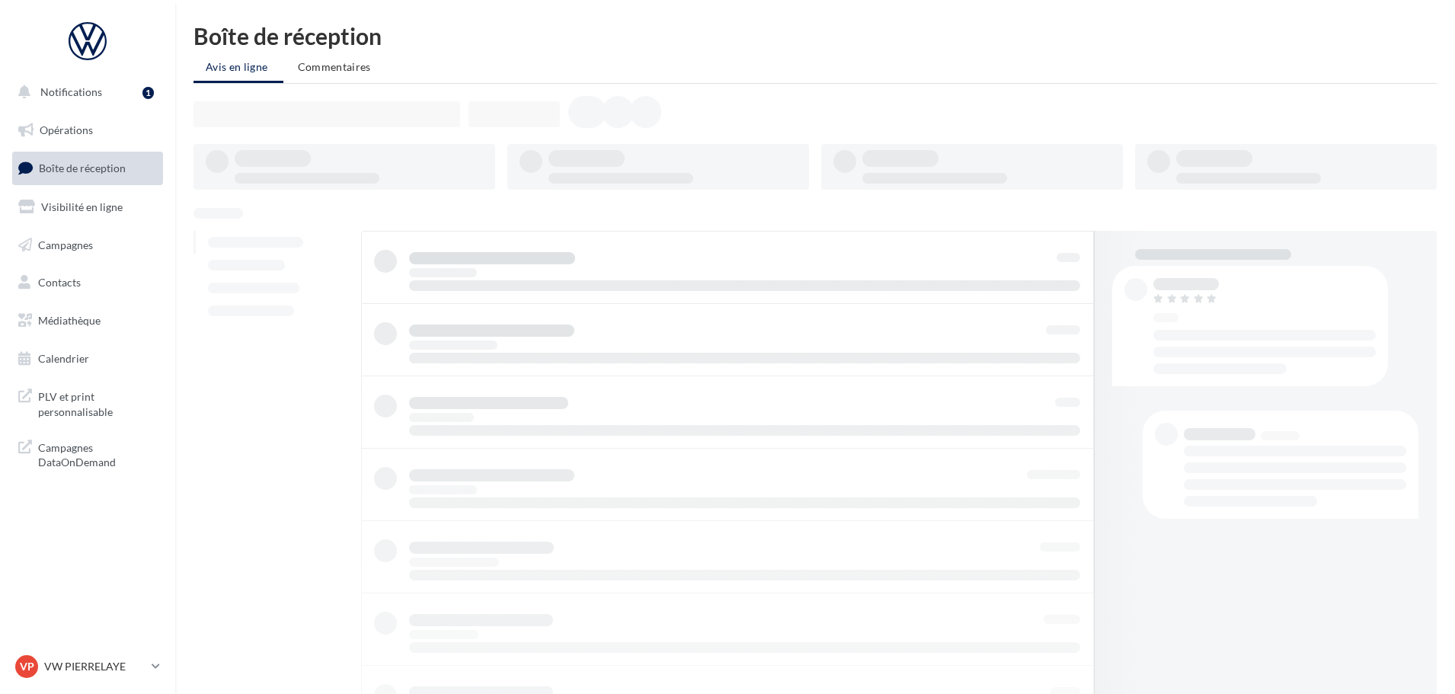 The width and height of the screenshot is (1455, 694). I want to click on a: VP VW PIERRELAYE, so click(88, 667).